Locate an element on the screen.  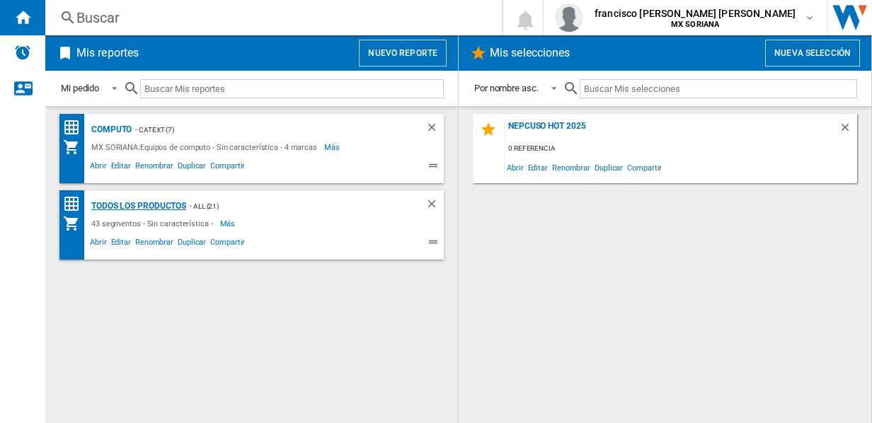
h2: Mis selecciones is located at coordinates (530, 53).